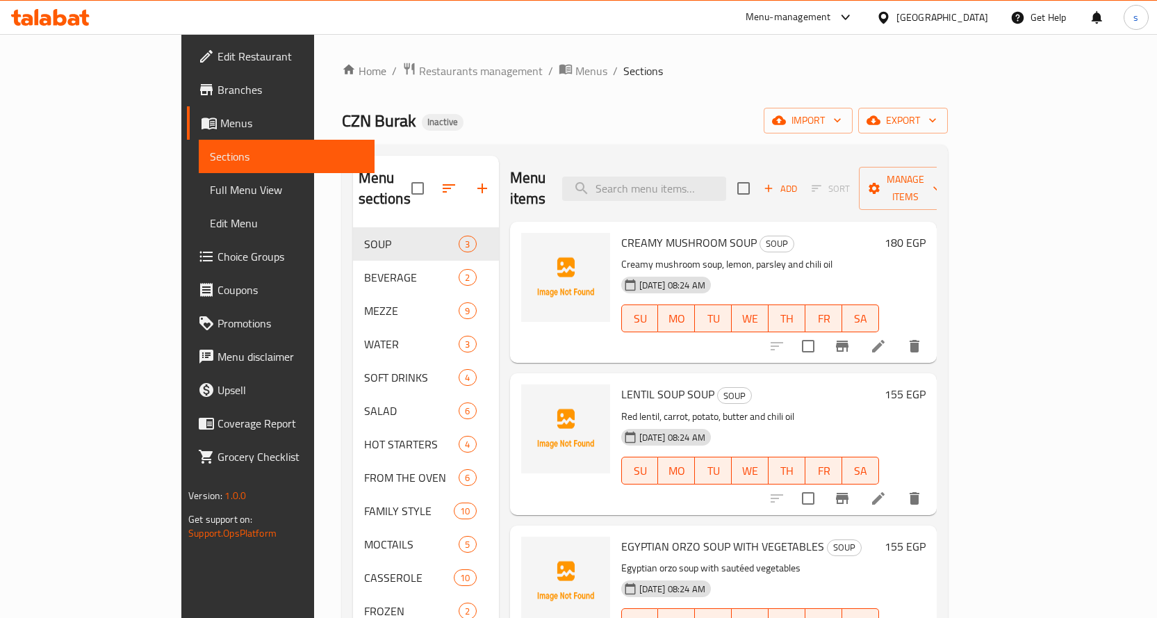 The height and width of the screenshot is (618, 1157). What do you see at coordinates (426, 277) in the screenshot?
I see `div: BEVERAGE2` at bounding box center [426, 277].